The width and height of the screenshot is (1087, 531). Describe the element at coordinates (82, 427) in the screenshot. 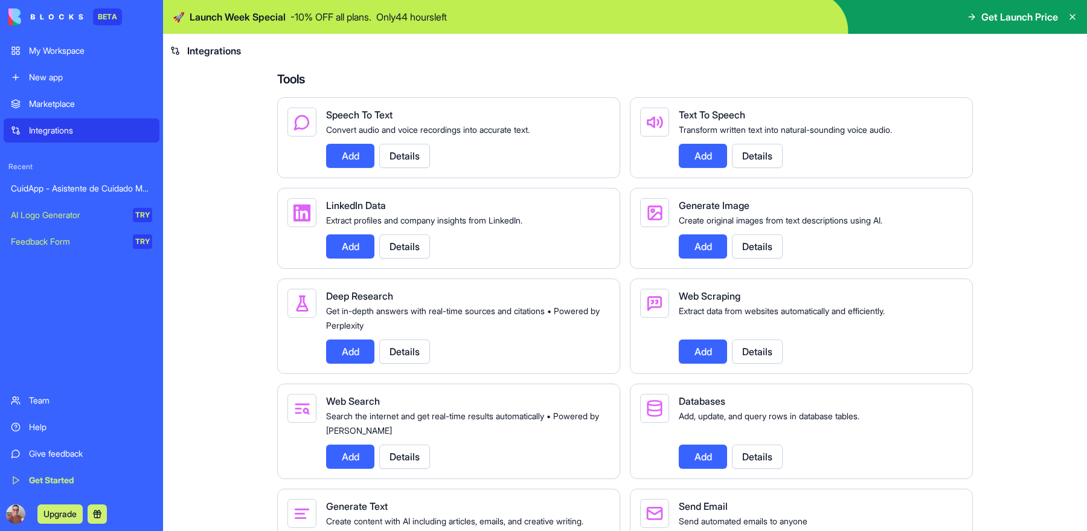

I see `a: Help` at that location.